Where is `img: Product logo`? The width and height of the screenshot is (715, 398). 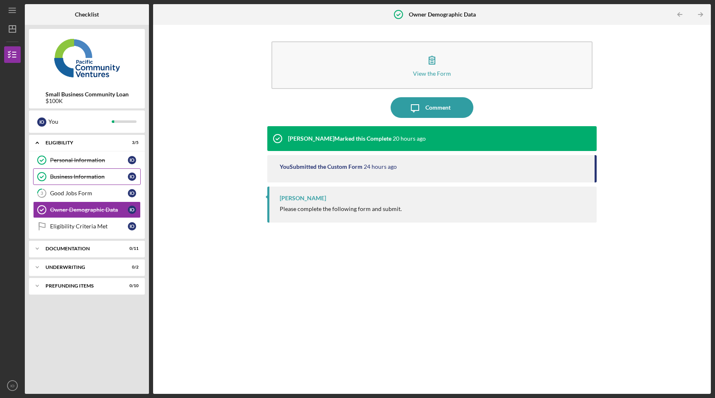 img: Product logo is located at coordinates (87, 58).